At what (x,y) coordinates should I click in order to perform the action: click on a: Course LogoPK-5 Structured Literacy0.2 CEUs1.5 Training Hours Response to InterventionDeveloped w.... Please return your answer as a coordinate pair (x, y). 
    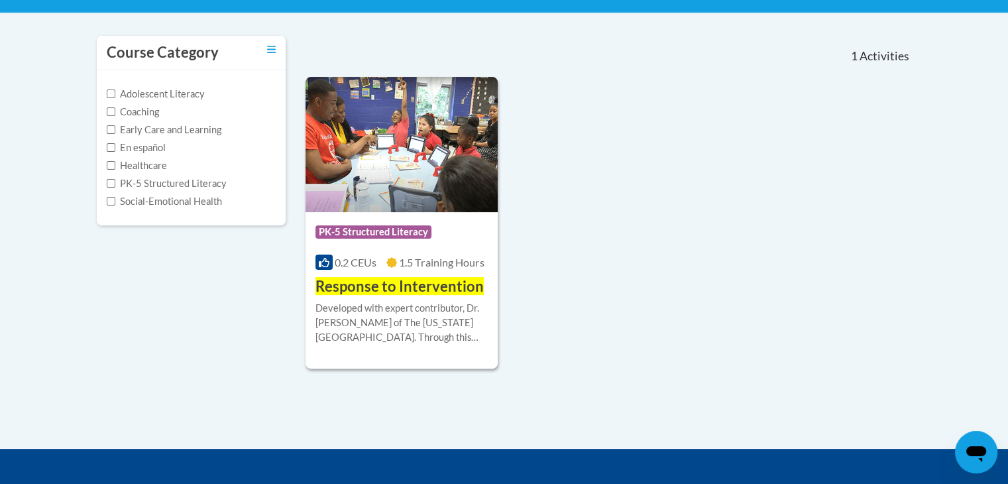
    Looking at the image, I should click on (402, 223).